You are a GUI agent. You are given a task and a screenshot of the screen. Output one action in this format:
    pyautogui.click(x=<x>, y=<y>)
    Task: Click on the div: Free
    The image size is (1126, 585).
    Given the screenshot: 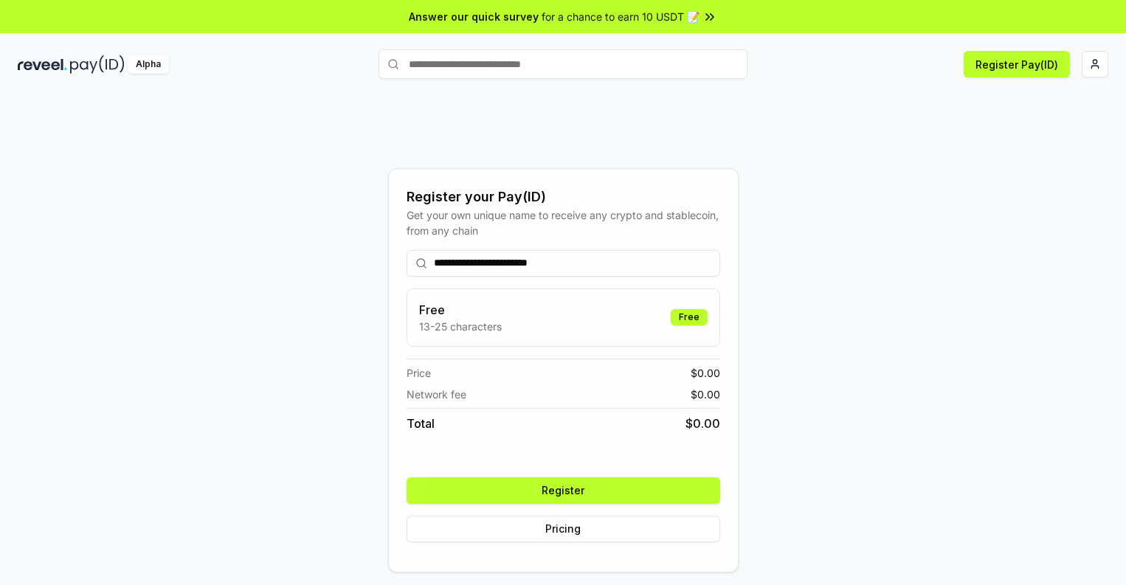 What is the action you would take?
    pyautogui.click(x=689, y=317)
    